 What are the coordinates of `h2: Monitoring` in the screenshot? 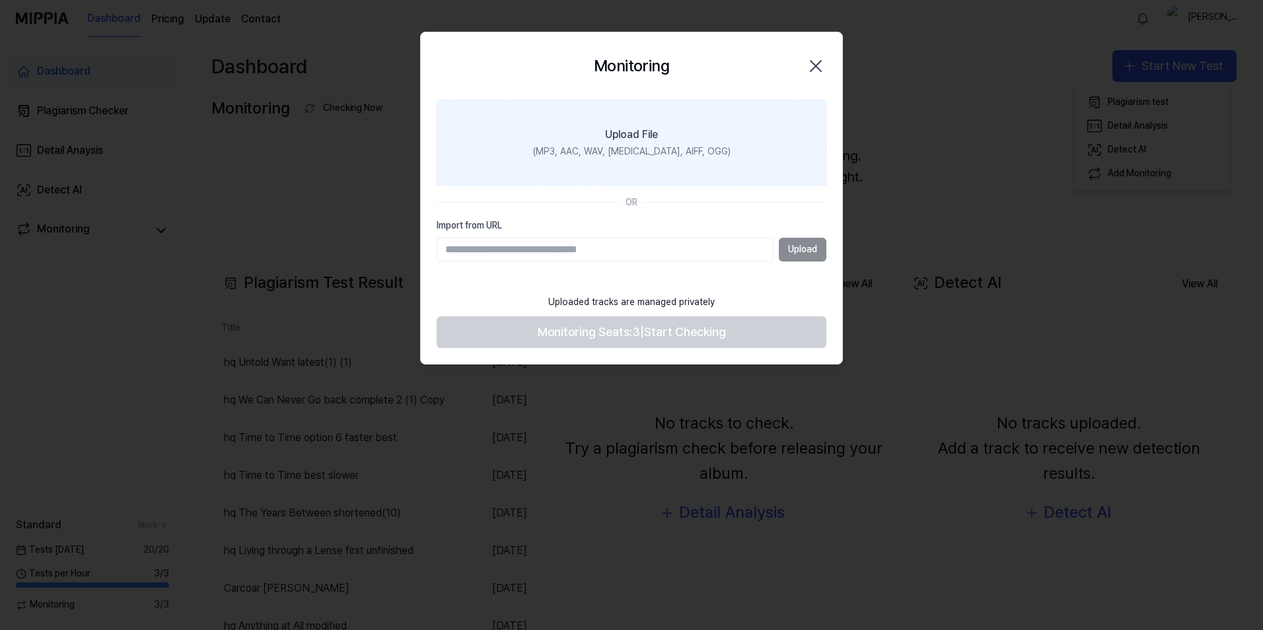 It's located at (631, 66).